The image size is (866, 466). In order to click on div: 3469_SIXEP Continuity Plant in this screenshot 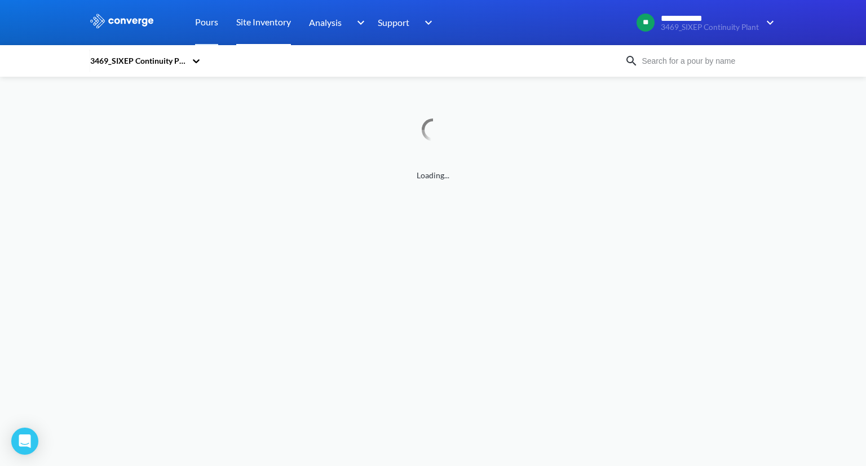, I will do `click(138, 61)`.